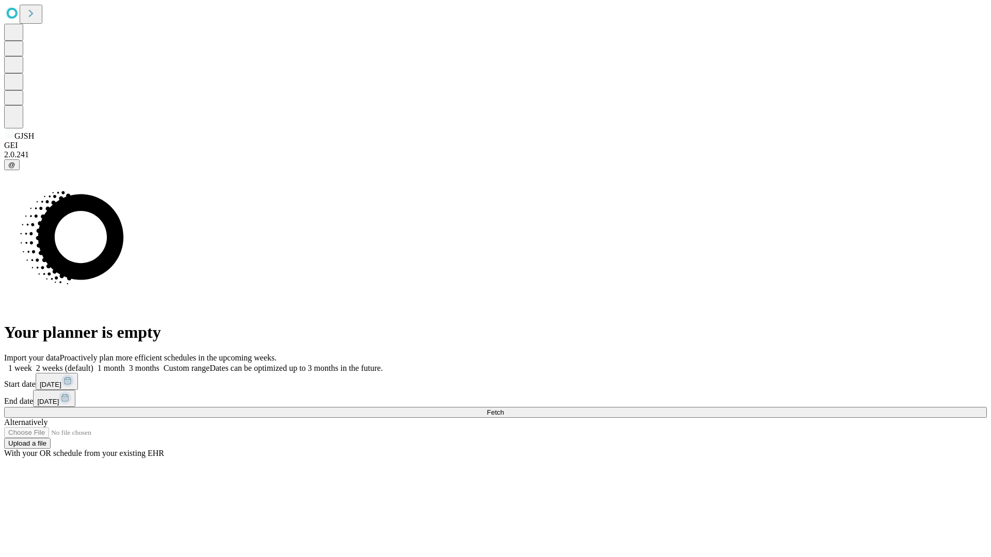 This screenshot has width=991, height=557. Describe the element at coordinates (495, 381) in the screenshot. I see `div: Start date` at that location.